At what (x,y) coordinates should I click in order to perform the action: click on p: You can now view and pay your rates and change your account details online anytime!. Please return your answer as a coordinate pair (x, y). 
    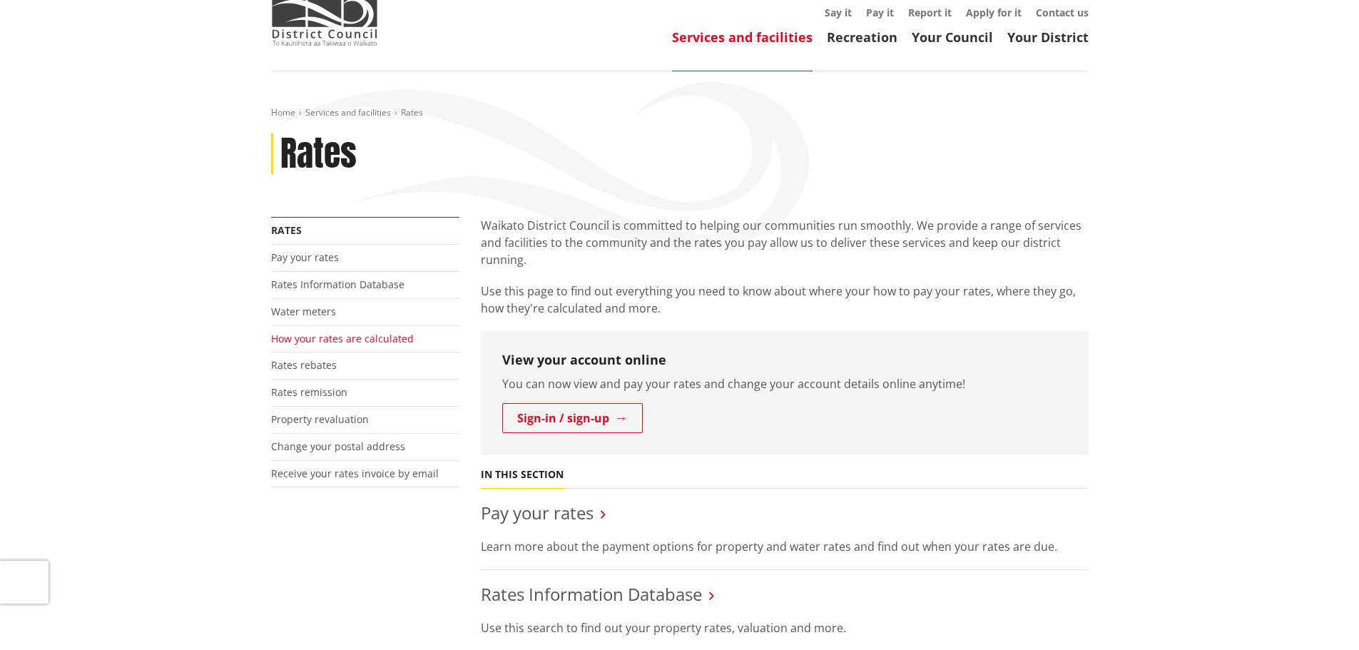
    Looking at the image, I should click on (785, 384).